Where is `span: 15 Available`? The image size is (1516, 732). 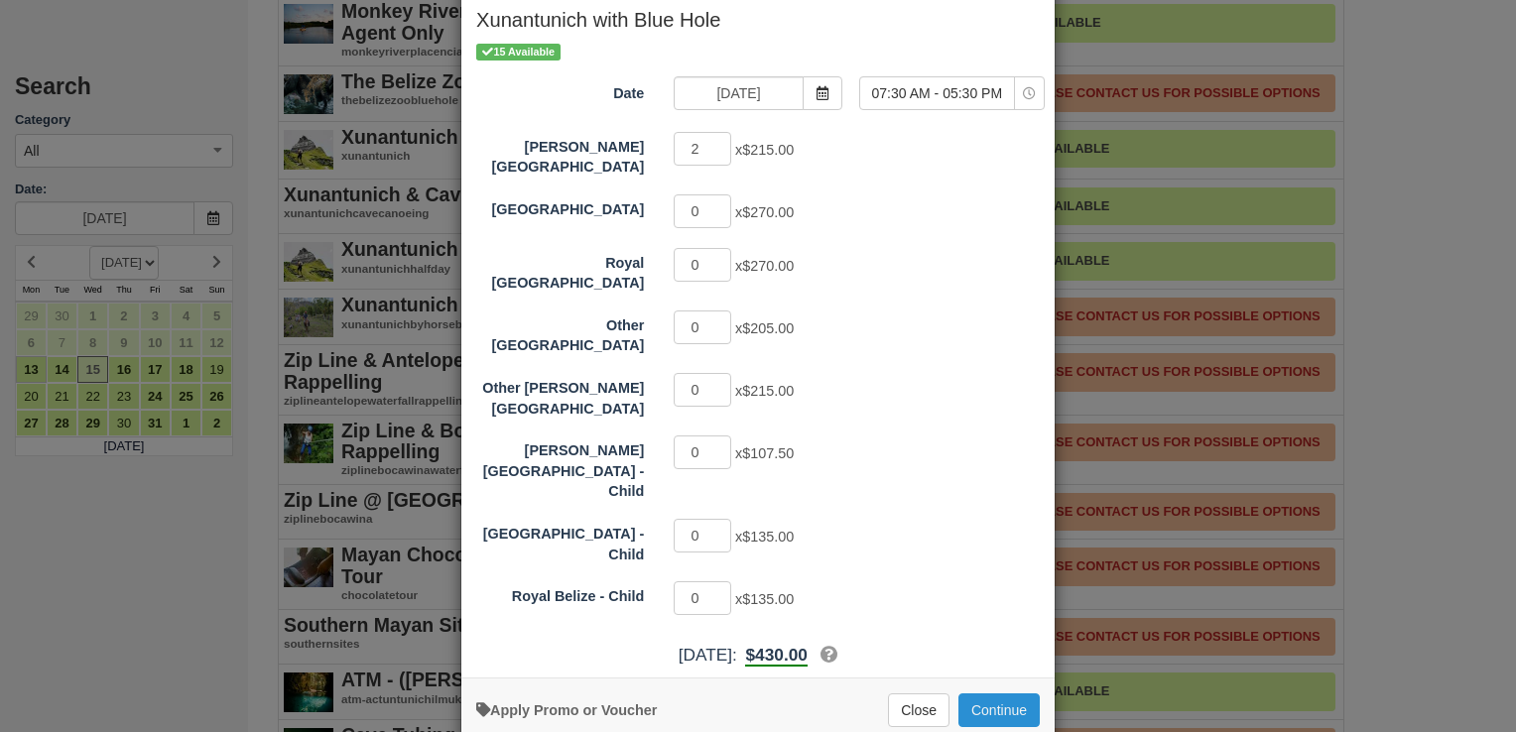
span: 15 Available is located at coordinates (518, 52).